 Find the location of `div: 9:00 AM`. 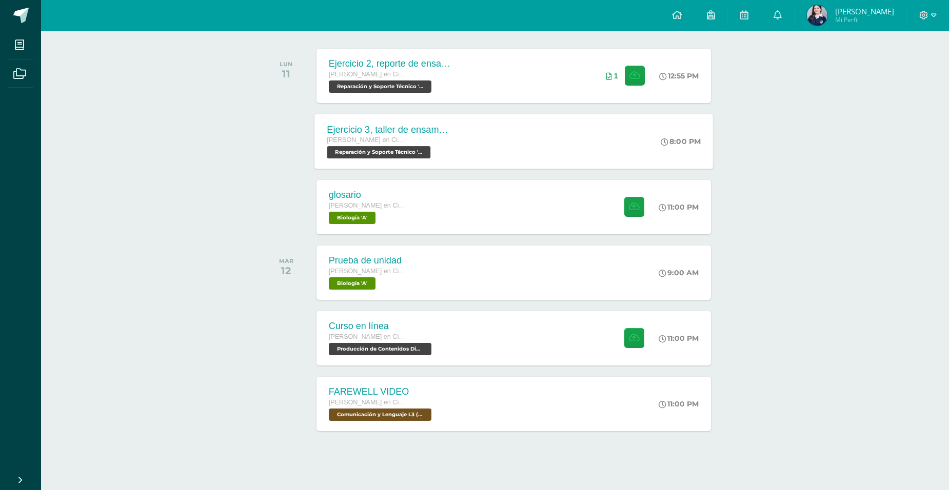

div: 9:00 AM is located at coordinates (679, 273).